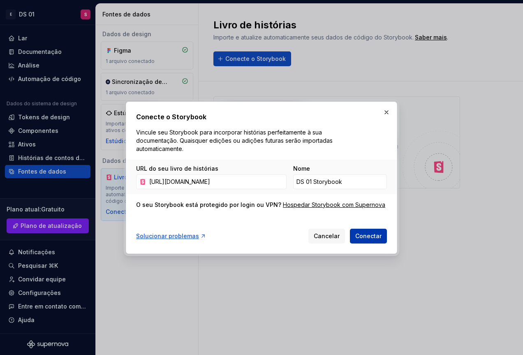  Describe the element at coordinates (368, 235) in the screenshot. I see `font: Conectar` at that location.